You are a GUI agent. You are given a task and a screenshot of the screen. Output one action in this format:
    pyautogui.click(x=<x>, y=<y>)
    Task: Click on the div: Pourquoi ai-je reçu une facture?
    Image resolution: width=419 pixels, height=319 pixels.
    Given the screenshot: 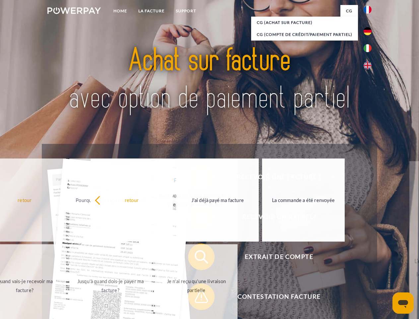 What is the action you would take?
    pyautogui.click(x=111, y=200)
    